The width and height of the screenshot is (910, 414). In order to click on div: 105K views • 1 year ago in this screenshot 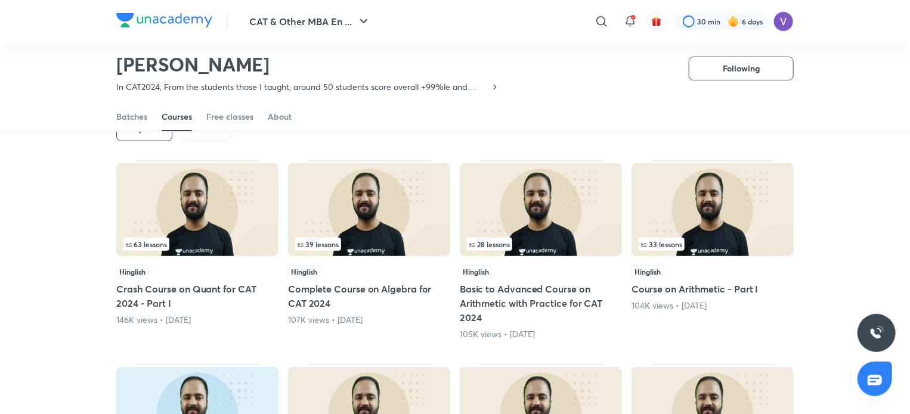, I will do `click(541, 334)`.